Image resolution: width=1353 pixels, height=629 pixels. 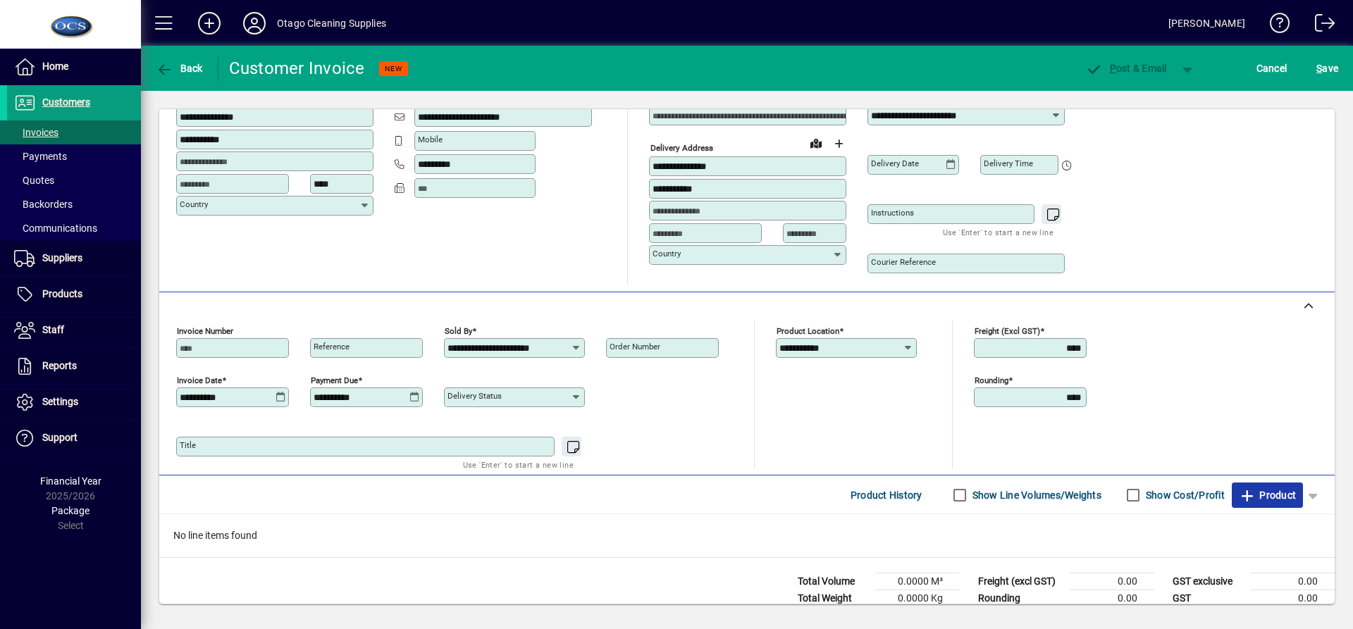 What do you see at coordinates (1208, 599) in the screenshot?
I see `td: GST` at bounding box center [1208, 599].